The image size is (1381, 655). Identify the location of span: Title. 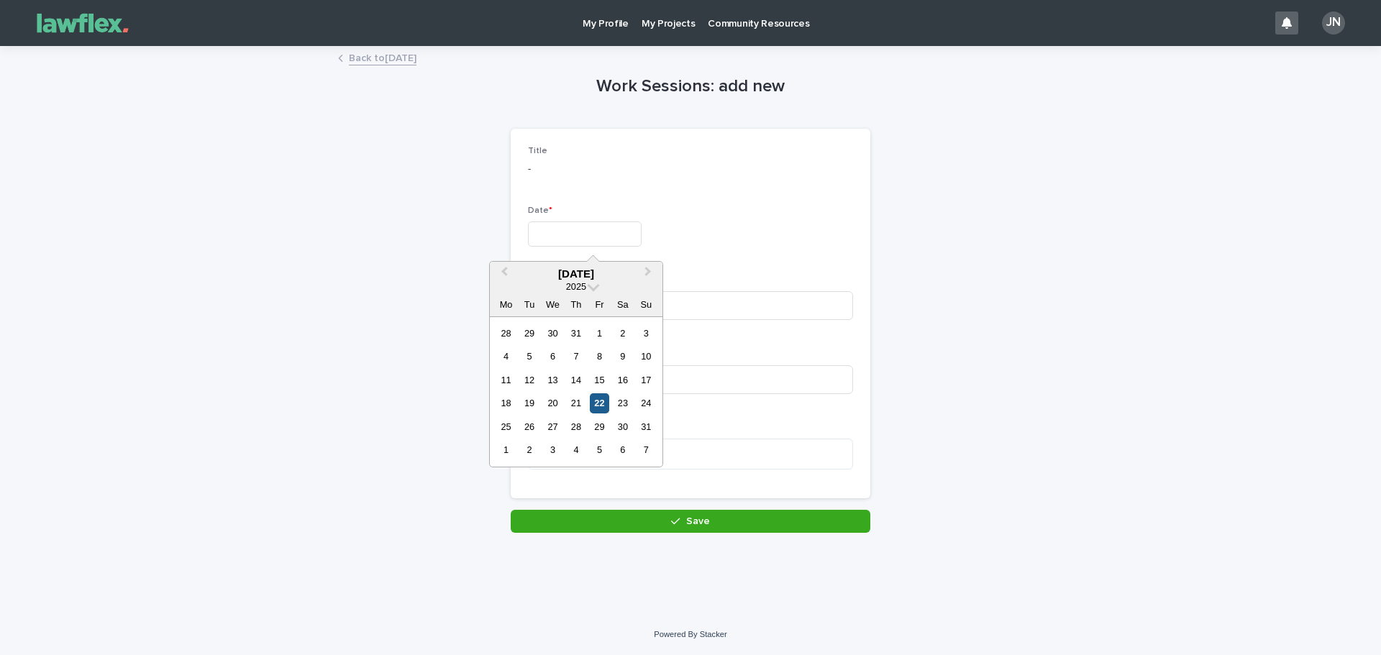
(537, 151).